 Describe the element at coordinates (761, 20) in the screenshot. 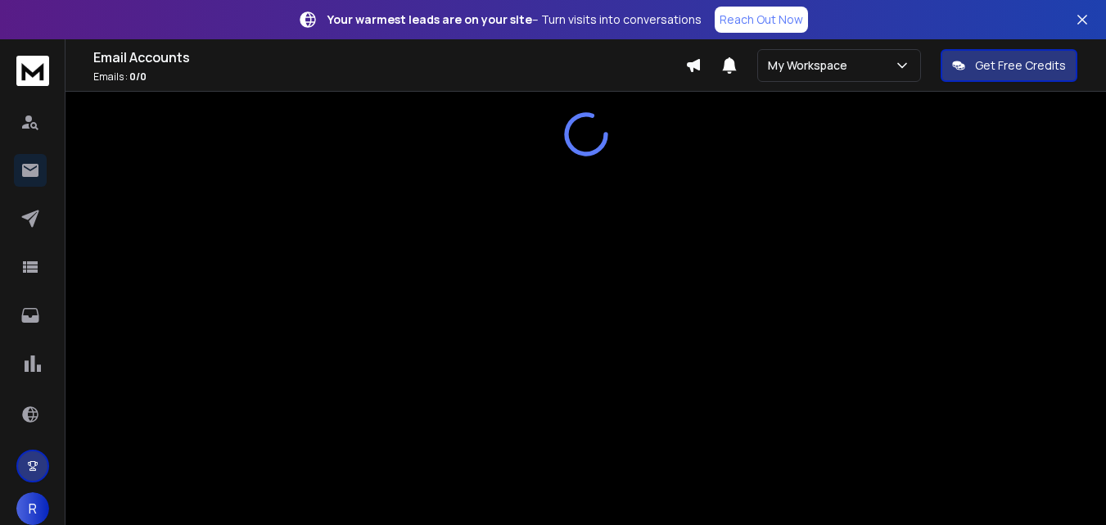

I see `a: Reach Out Now` at that location.